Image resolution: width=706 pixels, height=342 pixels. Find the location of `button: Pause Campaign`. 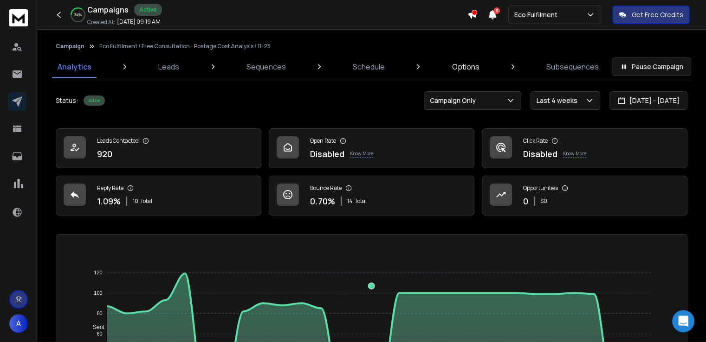

button: Pause Campaign is located at coordinates (651, 67).